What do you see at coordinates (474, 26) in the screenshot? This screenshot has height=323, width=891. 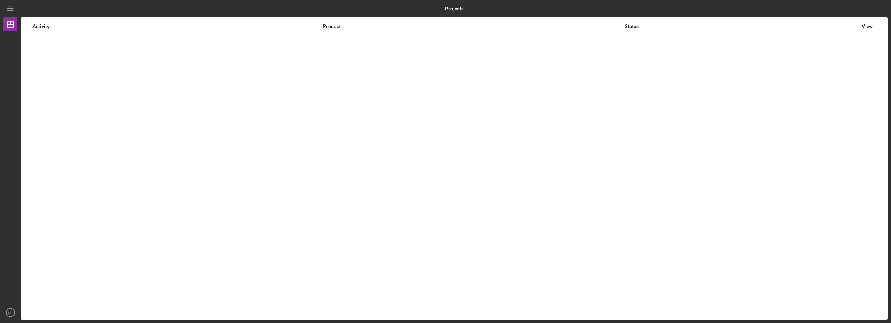 I see `div: Product` at bounding box center [474, 26].